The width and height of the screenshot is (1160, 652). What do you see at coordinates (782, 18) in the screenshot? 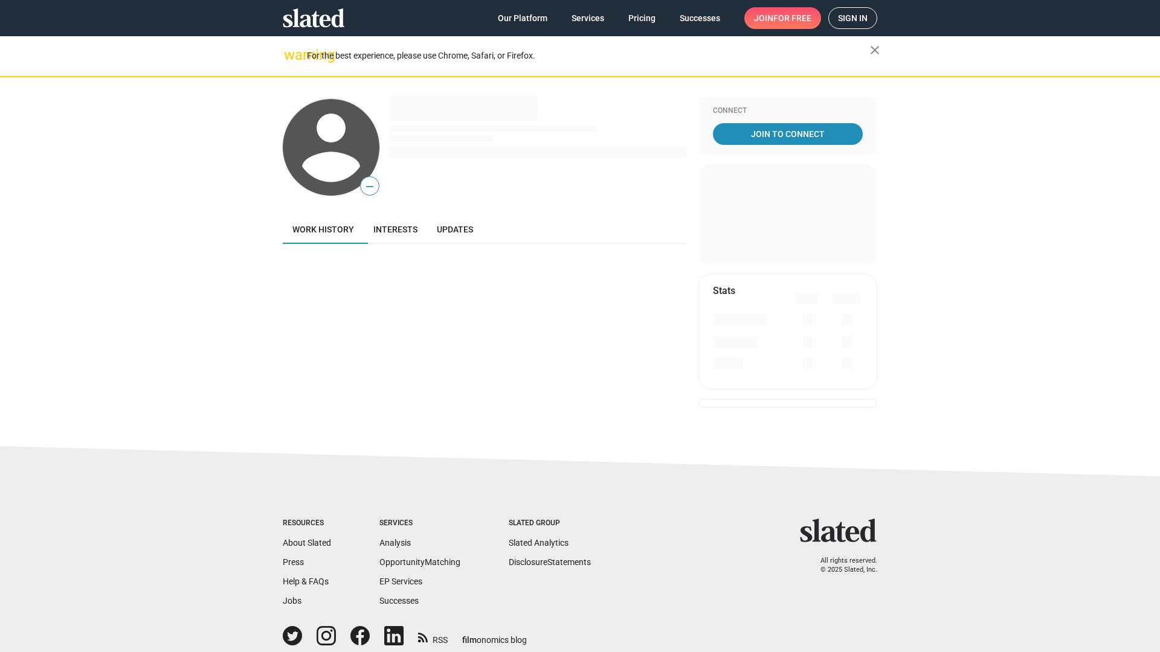
I see `span: Join` at bounding box center [782, 18].